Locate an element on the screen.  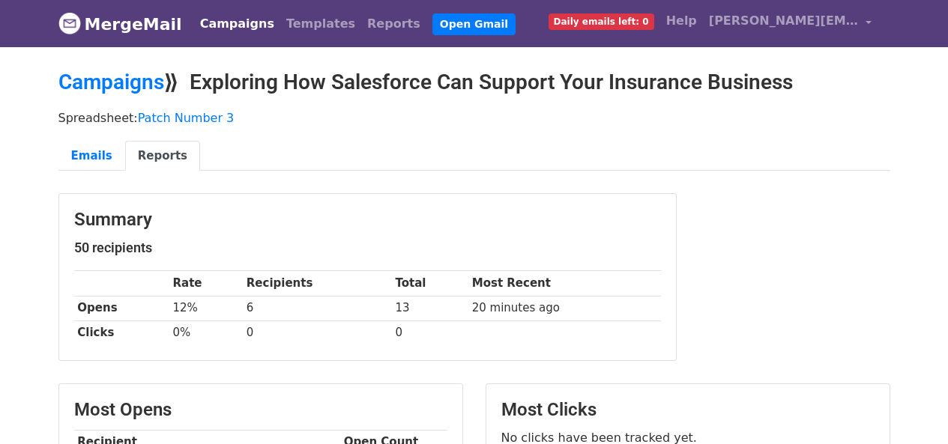
td: 6 is located at coordinates (317, 308).